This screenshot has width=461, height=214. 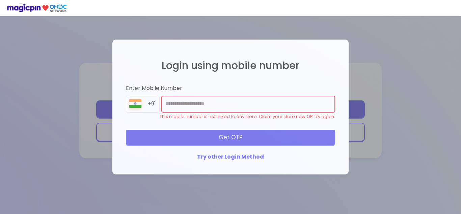 What do you see at coordinates (231, 88) in the screenshot?
I see `div: Enter Mobile Number` at bounding box center [231, 88].